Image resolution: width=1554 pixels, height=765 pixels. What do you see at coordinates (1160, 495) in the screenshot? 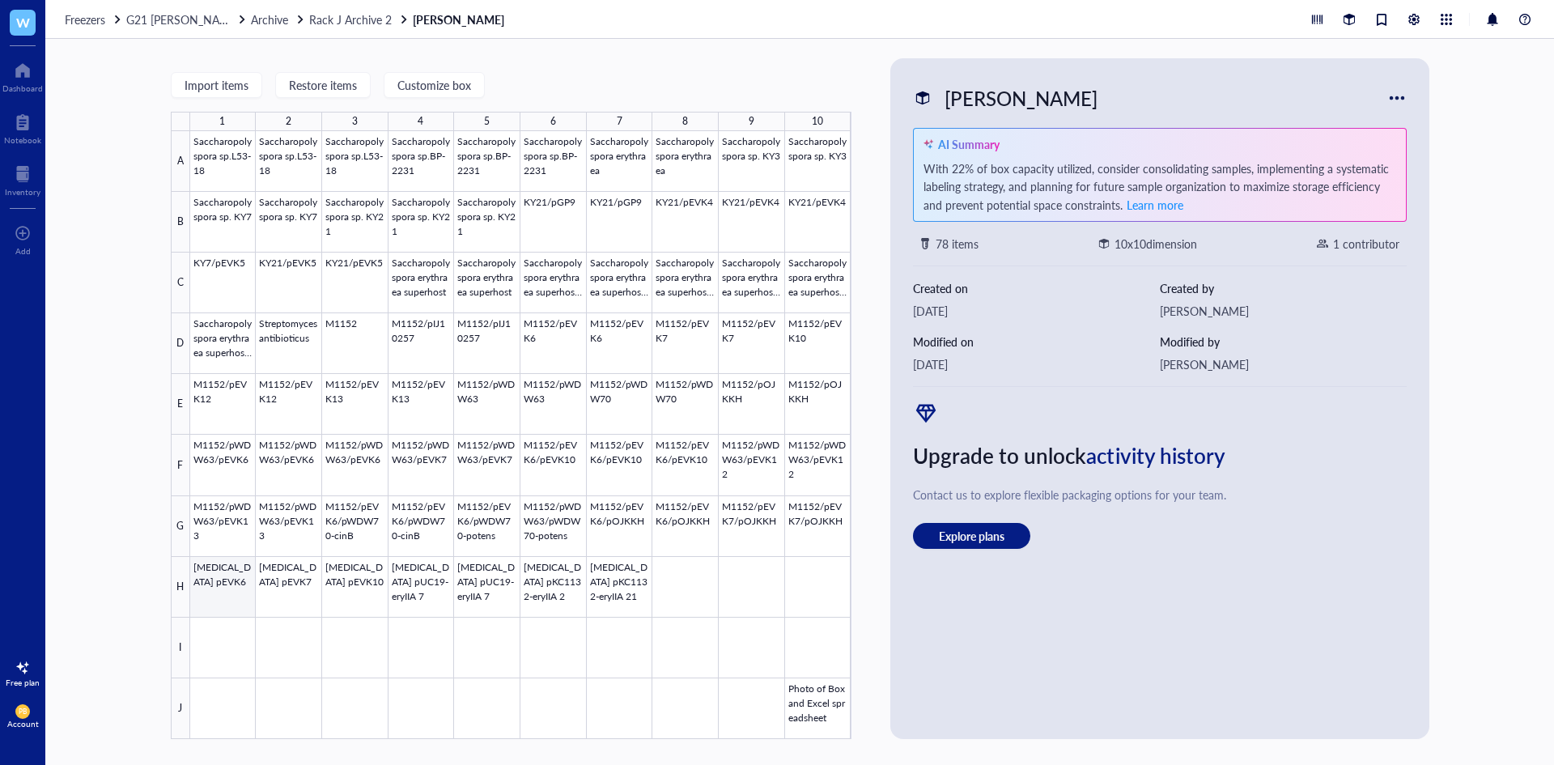
I see `div: Contact us to explore flexible packaging options for your team.` at bounding box center [1160, 495].